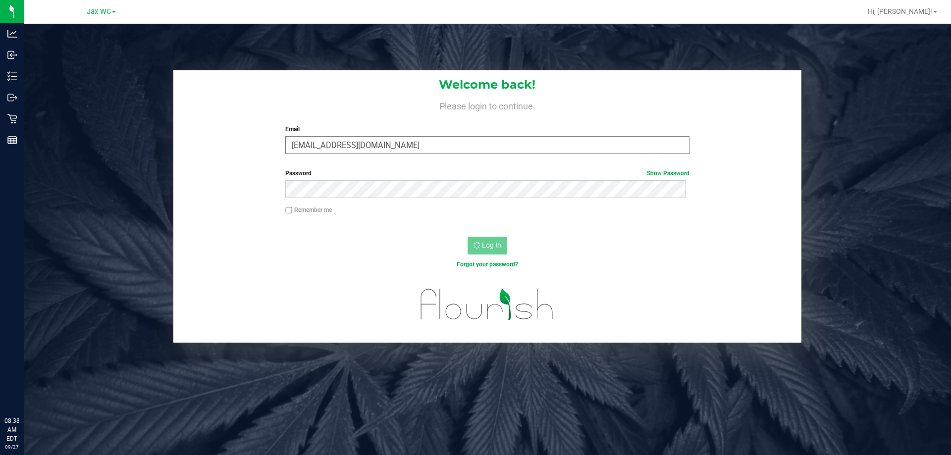  I want to click on img: flourish_logo.svg, so click(487, 305).